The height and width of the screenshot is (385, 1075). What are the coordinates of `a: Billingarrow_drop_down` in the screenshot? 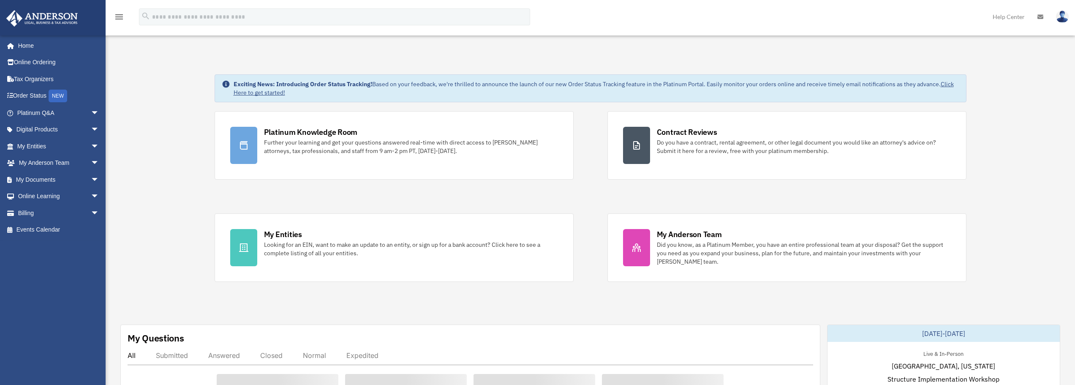 It's located at (59, 213).